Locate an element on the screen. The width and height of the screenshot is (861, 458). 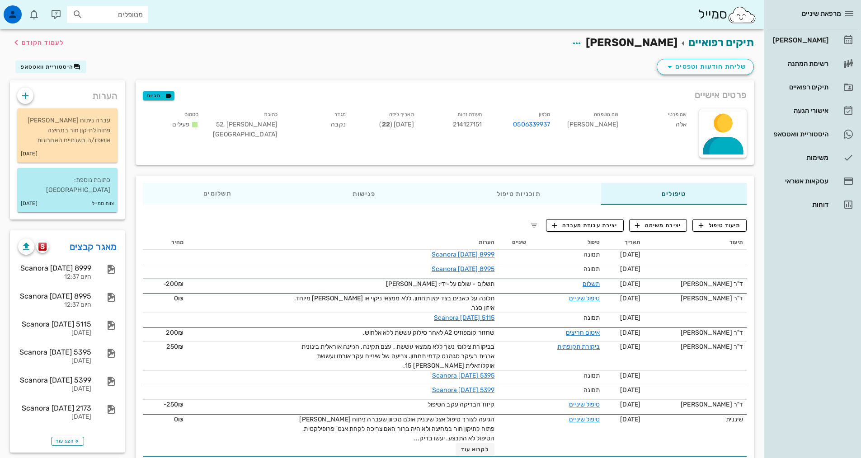
img: scanora logo is located at coordinates (42, 247).